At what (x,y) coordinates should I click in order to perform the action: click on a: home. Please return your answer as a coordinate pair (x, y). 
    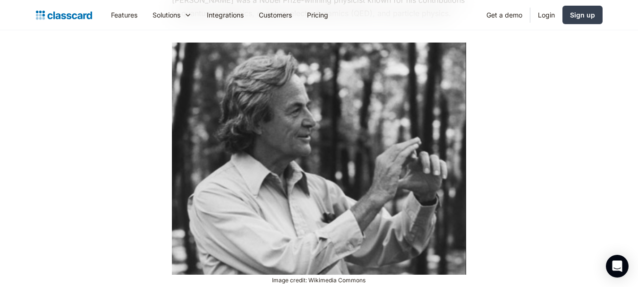
    Looking at the image, I should click on (64, 15).